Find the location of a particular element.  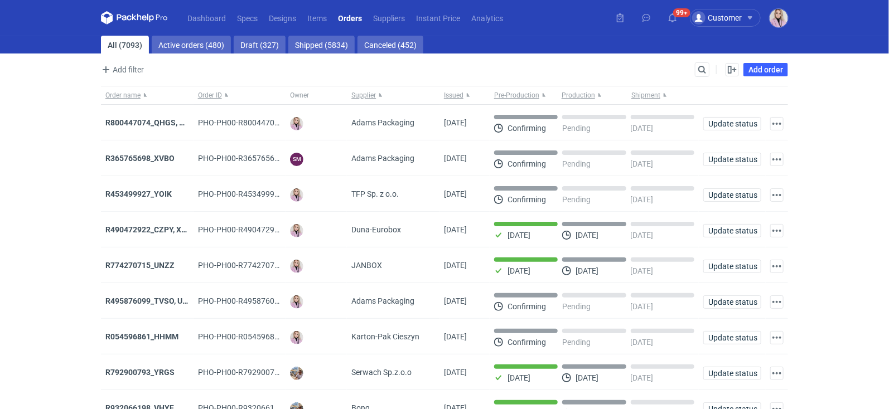

strong: R774270715_UNZZ is located at coordinates (140, 265).